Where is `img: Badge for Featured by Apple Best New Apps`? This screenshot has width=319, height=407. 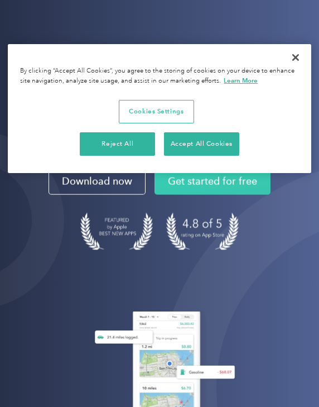 img: Badge for Featured by Apple Best New Apps is located at coordinates (117, 231).